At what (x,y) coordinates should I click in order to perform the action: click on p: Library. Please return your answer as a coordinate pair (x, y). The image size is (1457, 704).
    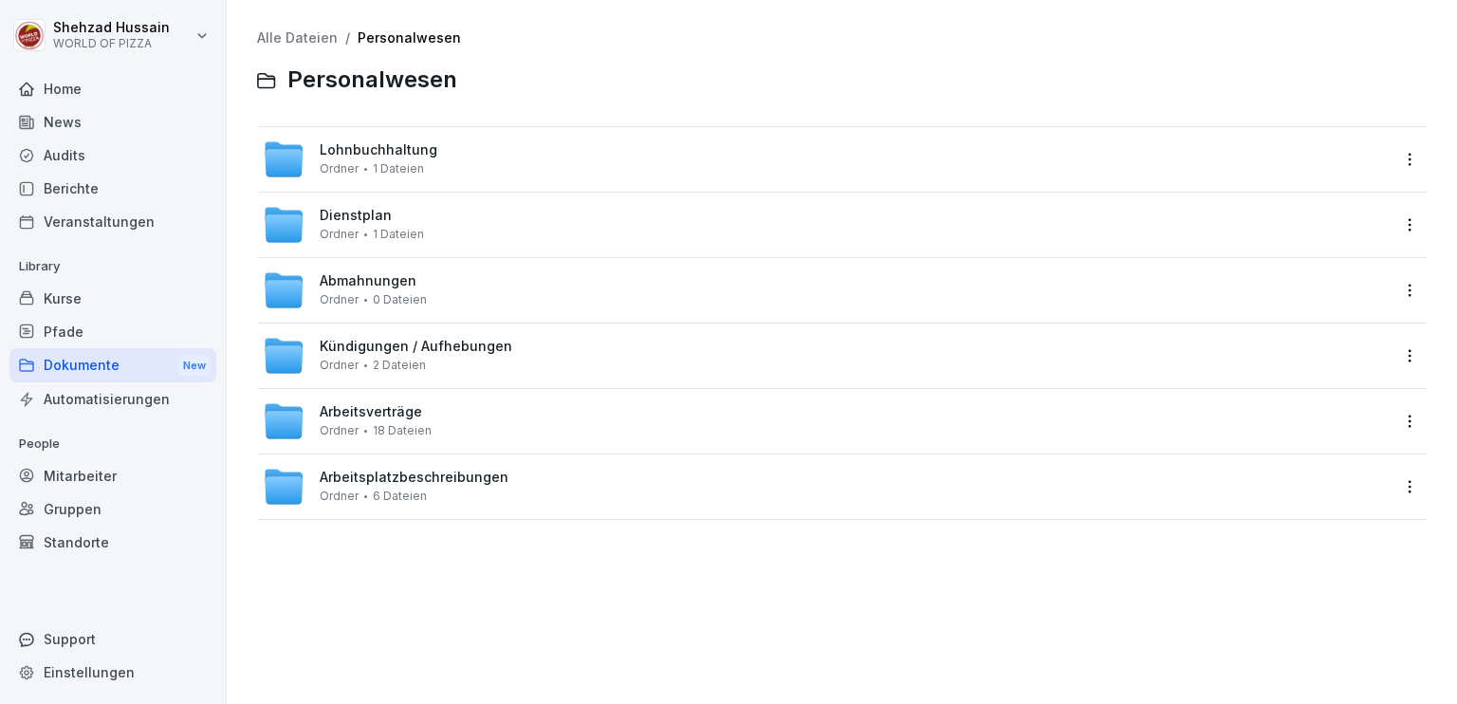
    Looking at the image, I should click on (113, 266).